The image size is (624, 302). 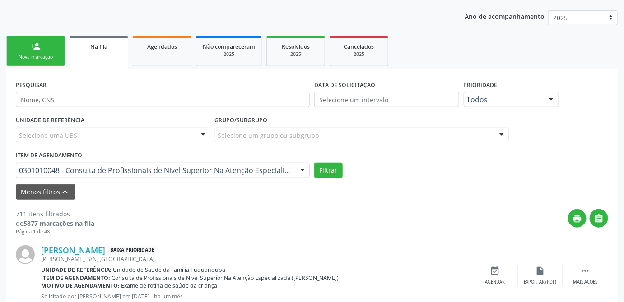 I want to click on b: Unidade de referência:, so click(x=76, y=270).